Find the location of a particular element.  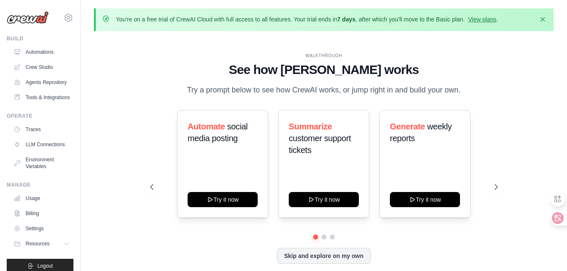

a: Agents Repository is located at coordinates (42, 82).